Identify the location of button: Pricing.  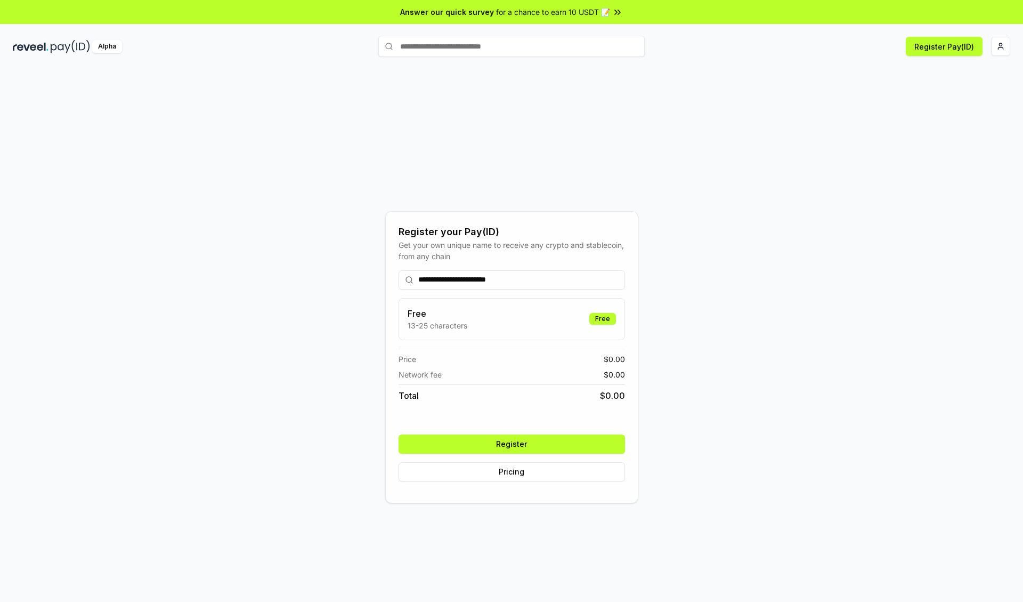
(512, 472).